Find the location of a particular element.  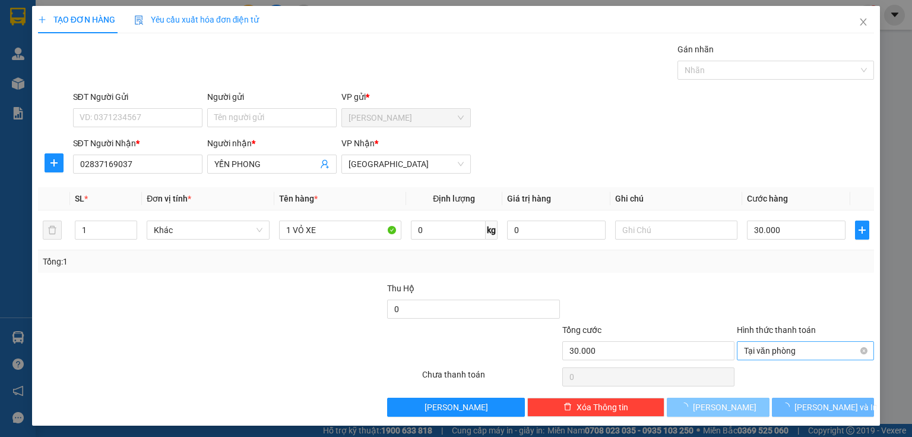

div: VP gửi is located at coordinates (406, 97).